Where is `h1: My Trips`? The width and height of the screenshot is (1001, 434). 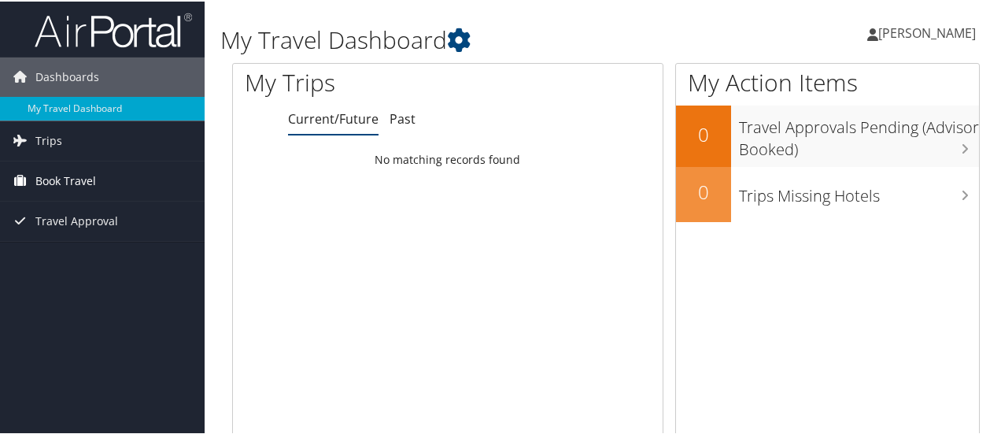
h1: My Trips is located at coordinates (358, 81).